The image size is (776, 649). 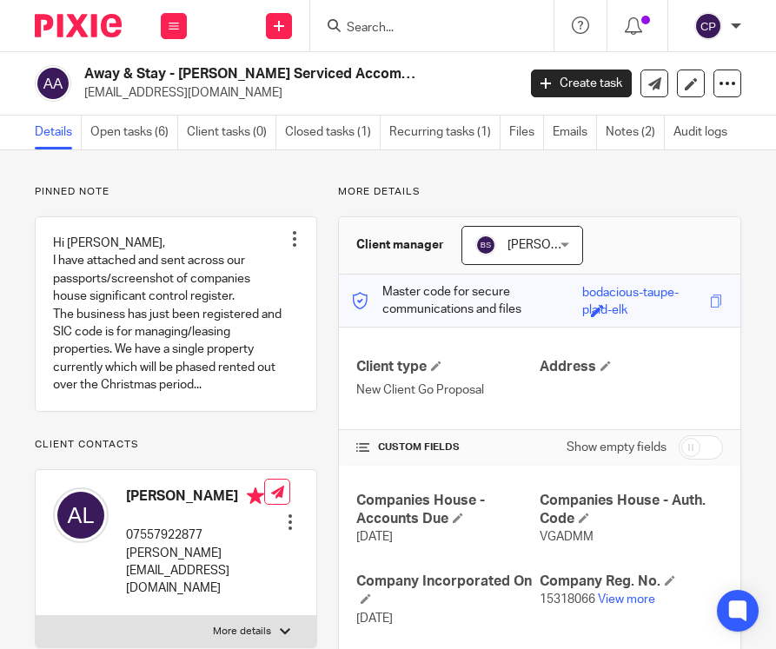 I want to click on h4: Address, so click(x=631, y=367).